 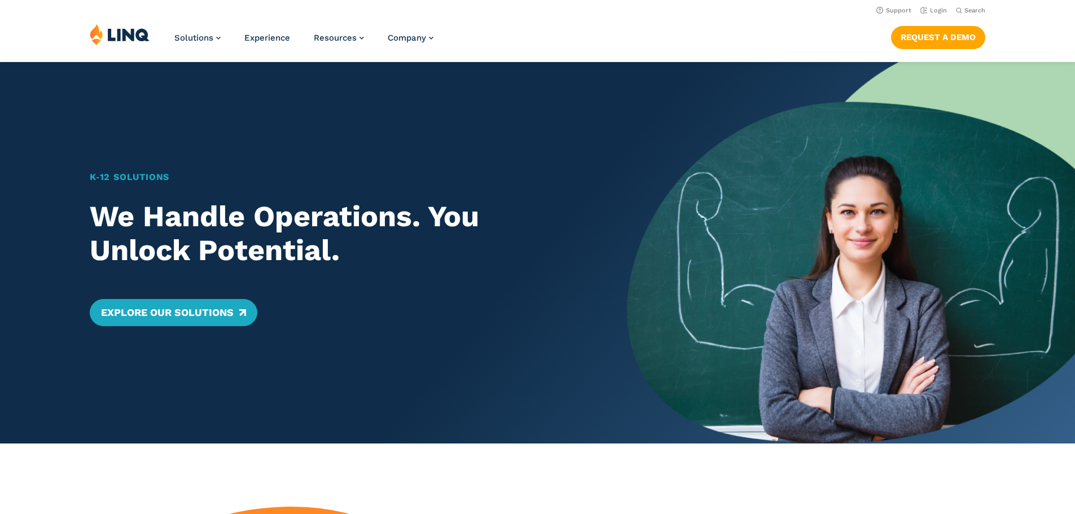 I want to click on img: Home Banner, so click(x=851, y=253).